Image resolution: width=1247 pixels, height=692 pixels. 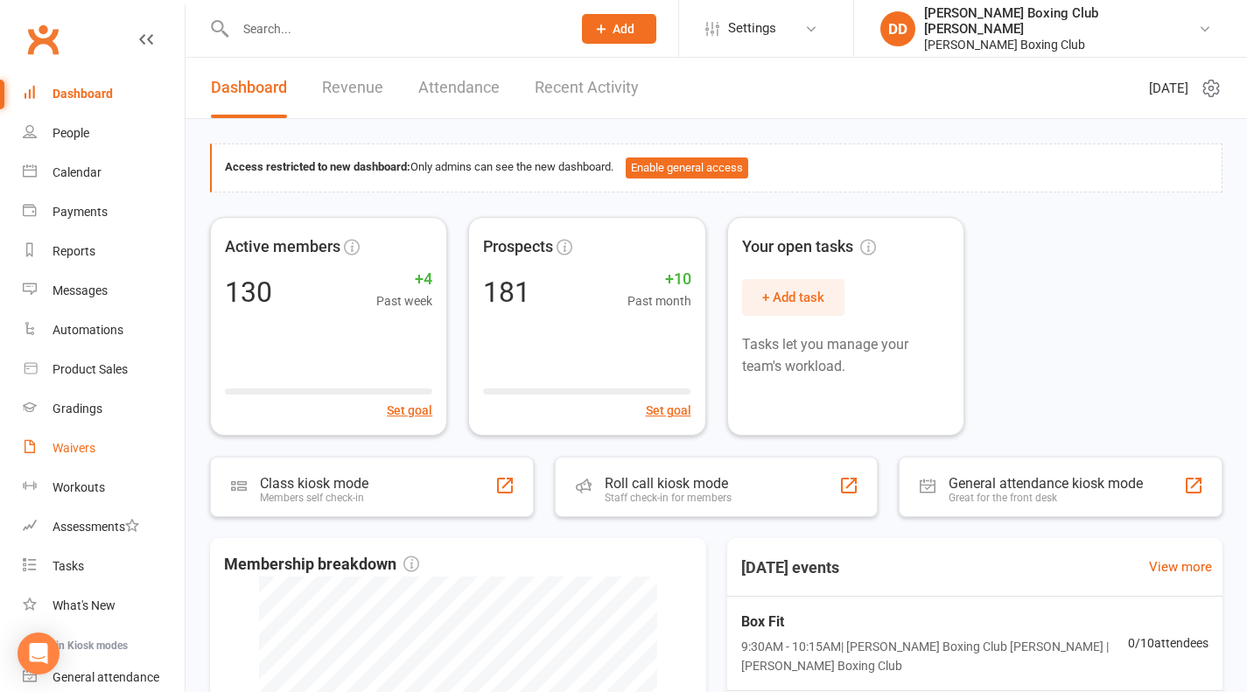 What do you see at coordinates (314, 483) in the screenshot?
I see `div: Class kiosk mode` at bounding box center [314, 483].